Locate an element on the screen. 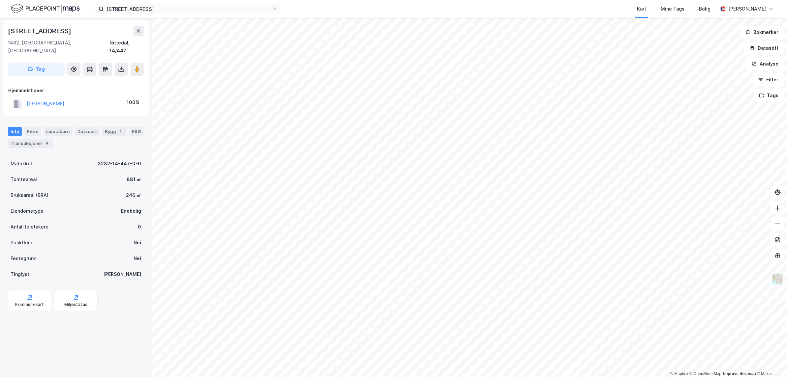 The width and height of the screenshot is (787, 377). div: 3232-14-447-0-0 is located at coordinates (119, 164).